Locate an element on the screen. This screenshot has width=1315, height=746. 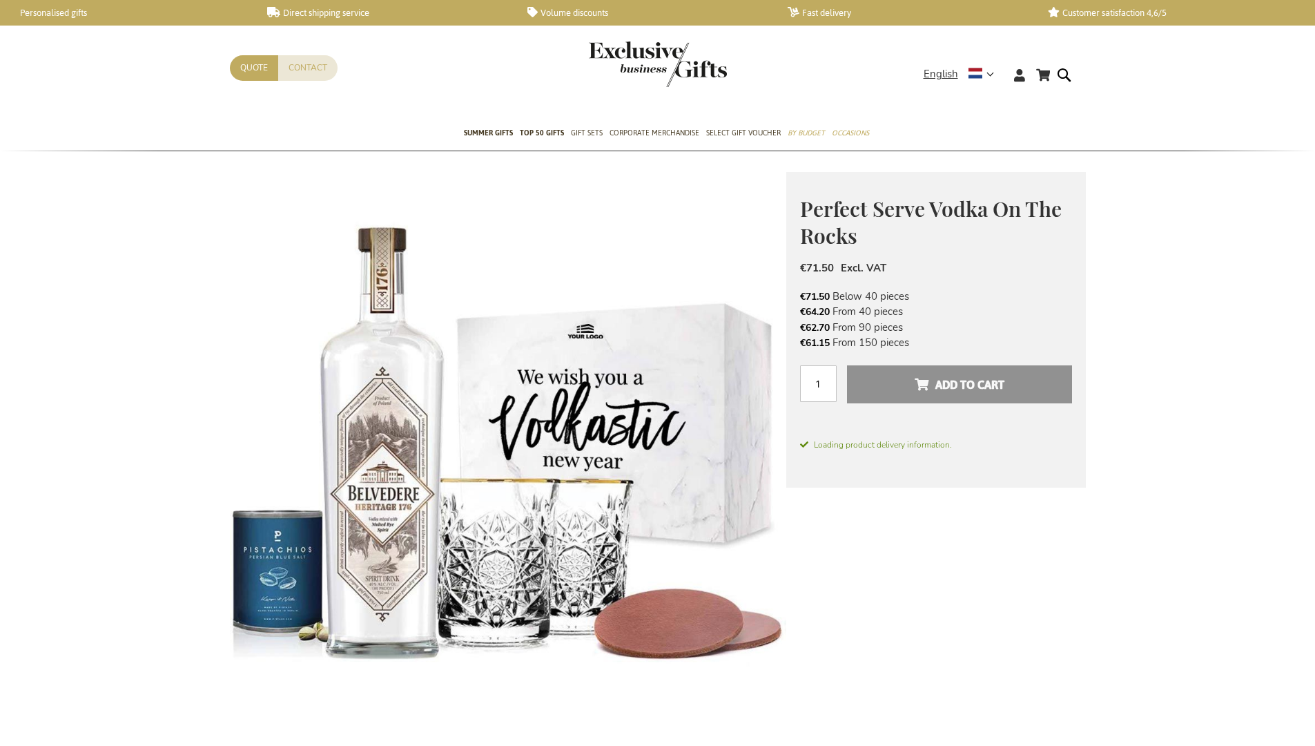
span: Occasions is located at coordinates (851, 133).